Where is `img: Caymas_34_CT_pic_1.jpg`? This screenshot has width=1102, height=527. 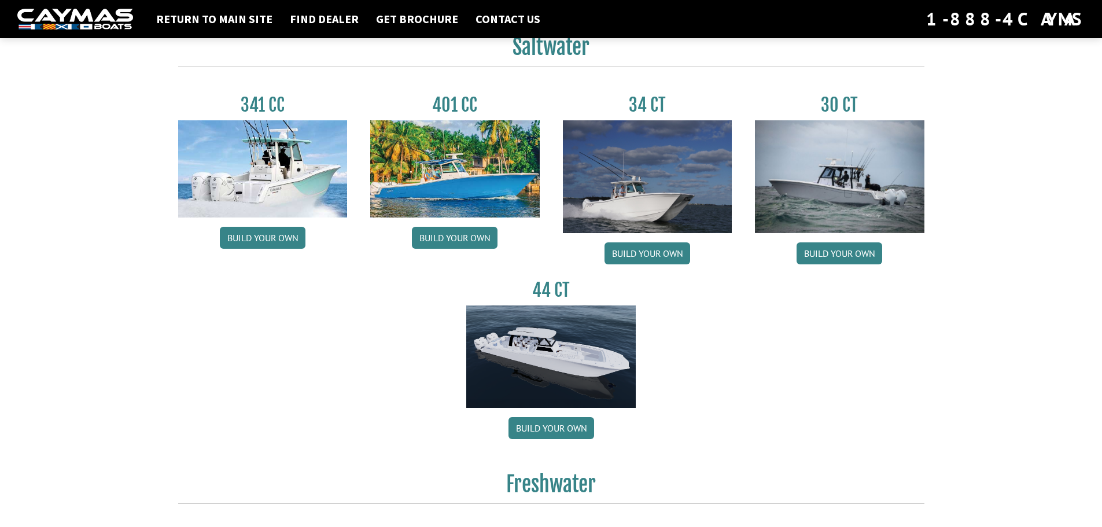
img: Caymas_34_CT_pic_1.jpg is located at coordinates (647, 176).